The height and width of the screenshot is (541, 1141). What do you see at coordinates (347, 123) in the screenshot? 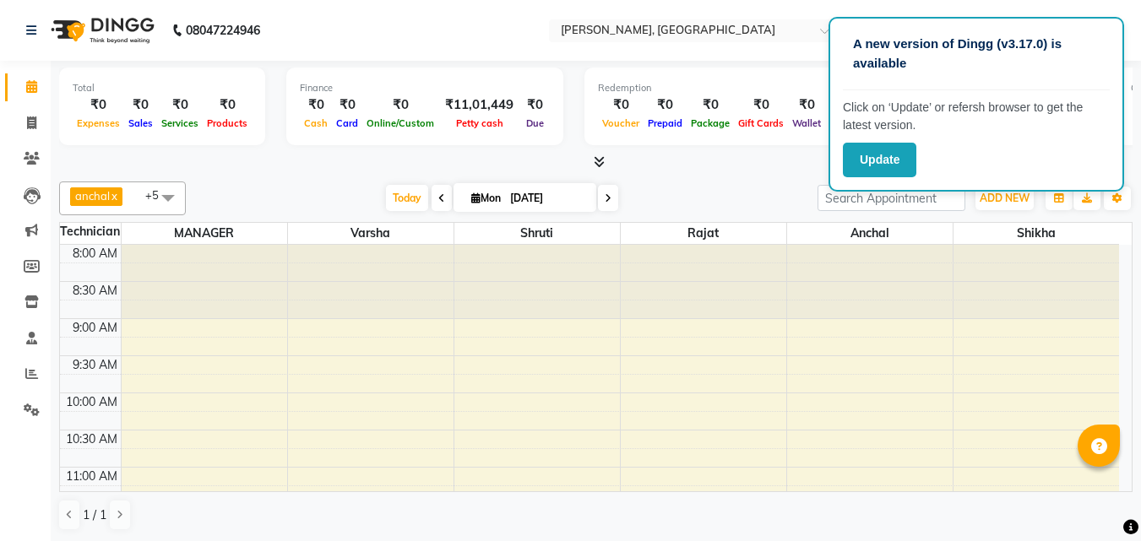
I see `span: Card` at bounding box center [347, 123].